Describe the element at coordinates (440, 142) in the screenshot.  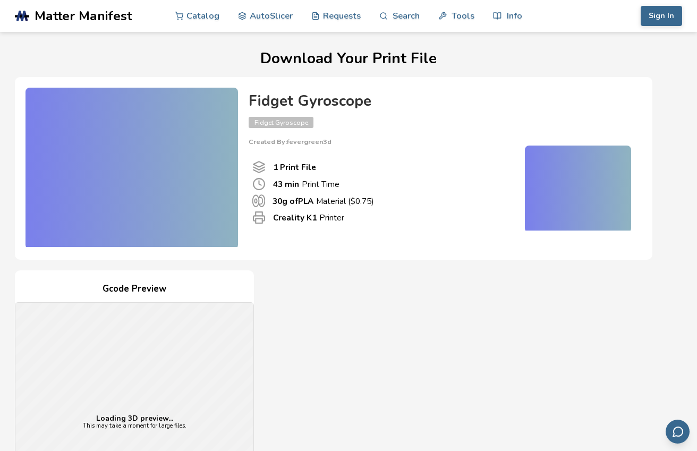
I see `p: Created By: fevergreen3d` at that location.